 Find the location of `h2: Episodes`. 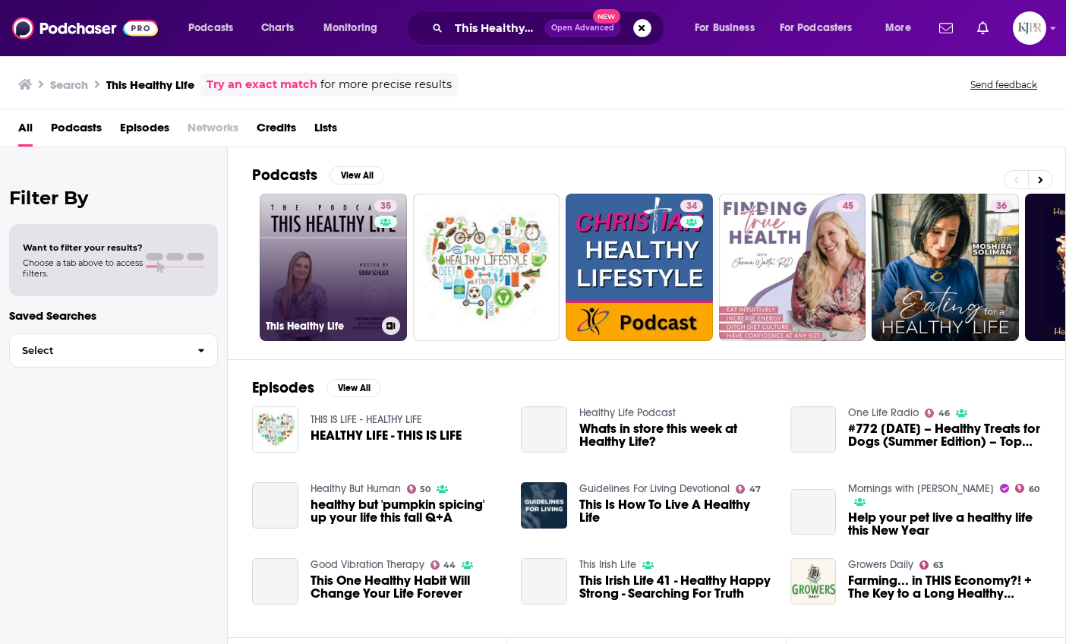

h2: Episodes is located at coordinates (283, 387).